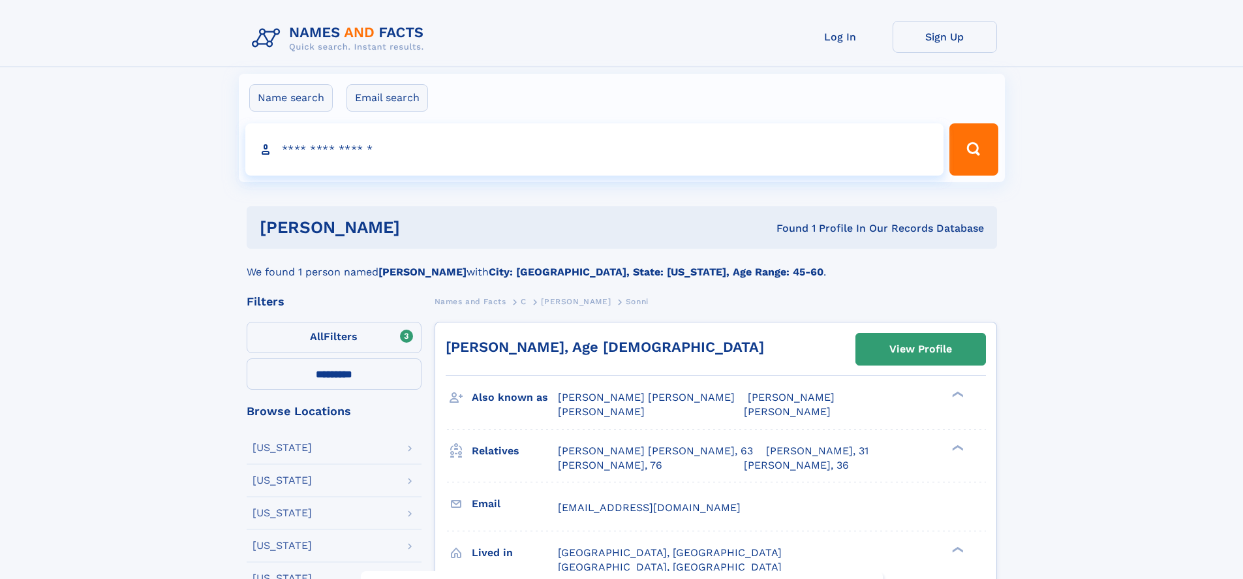 The height and width of the screenshot is (579, 1243). I want to click on label: Email search, so click(387, 98).